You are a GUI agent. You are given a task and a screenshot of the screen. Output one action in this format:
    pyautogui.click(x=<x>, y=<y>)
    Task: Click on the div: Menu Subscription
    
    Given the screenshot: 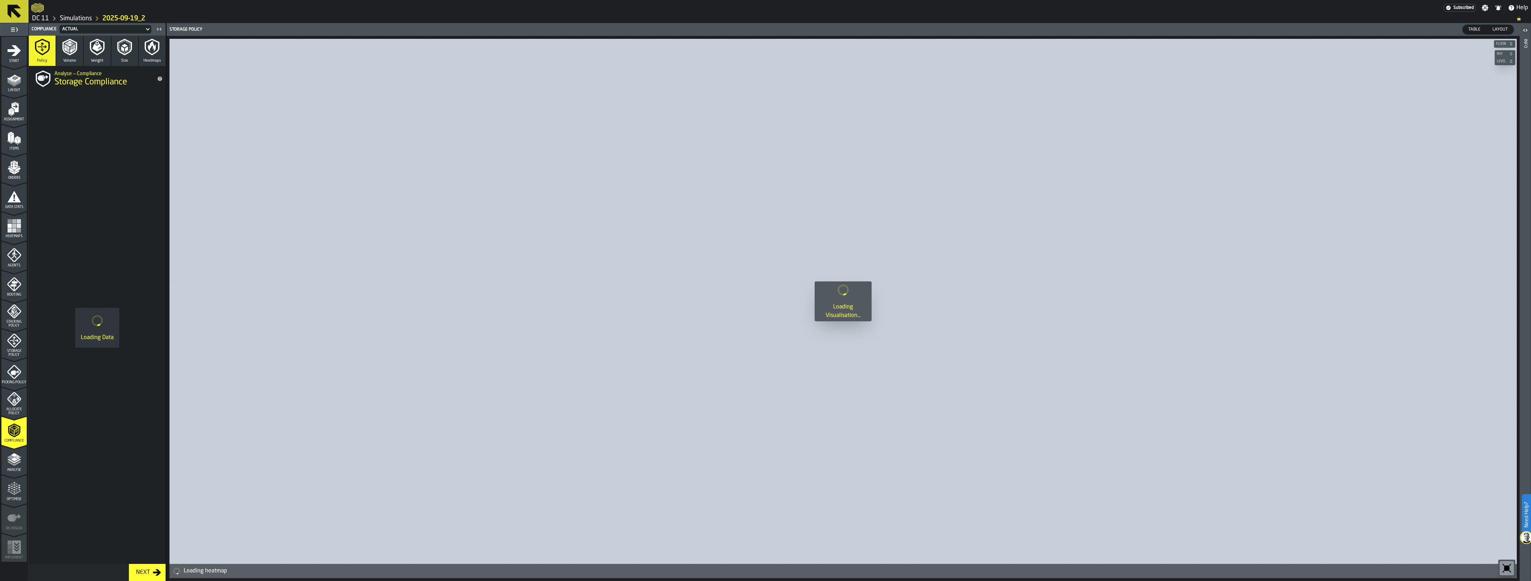 What is the action you would take?
    pyautogui.click(x=1459, y=8)
    